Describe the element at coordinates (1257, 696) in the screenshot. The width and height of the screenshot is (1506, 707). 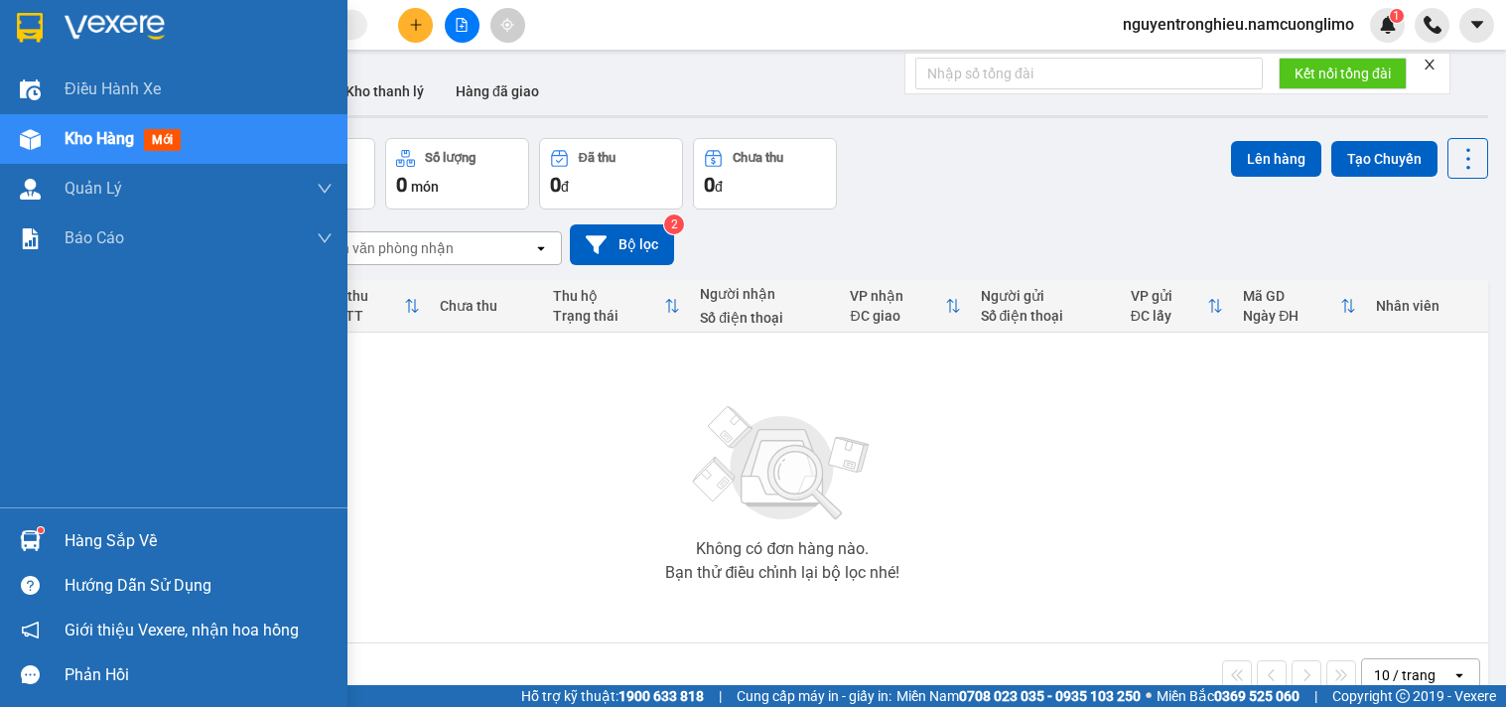
I see `strong: 0369 525 060` at that location.